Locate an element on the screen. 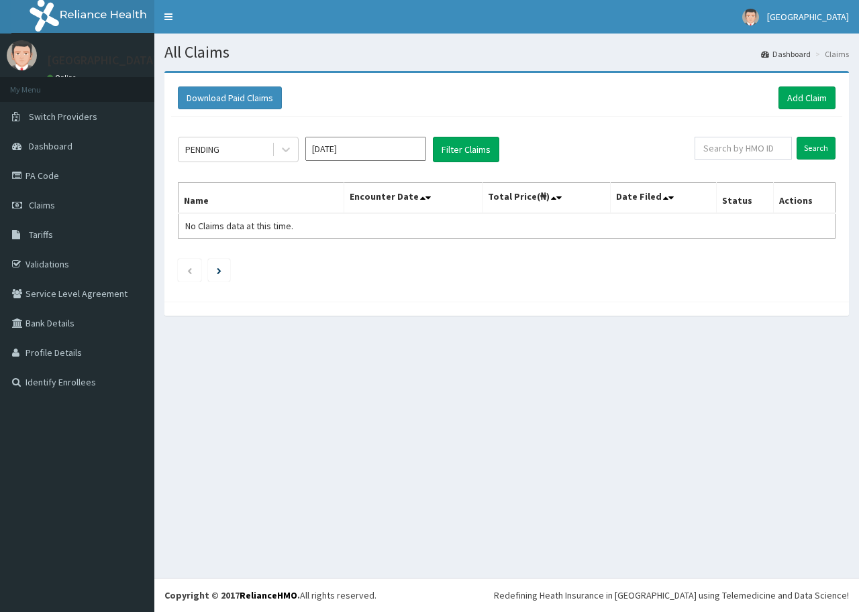 This screenshot has height=612, width=859. a: Online is located at coordinates (63, 78).